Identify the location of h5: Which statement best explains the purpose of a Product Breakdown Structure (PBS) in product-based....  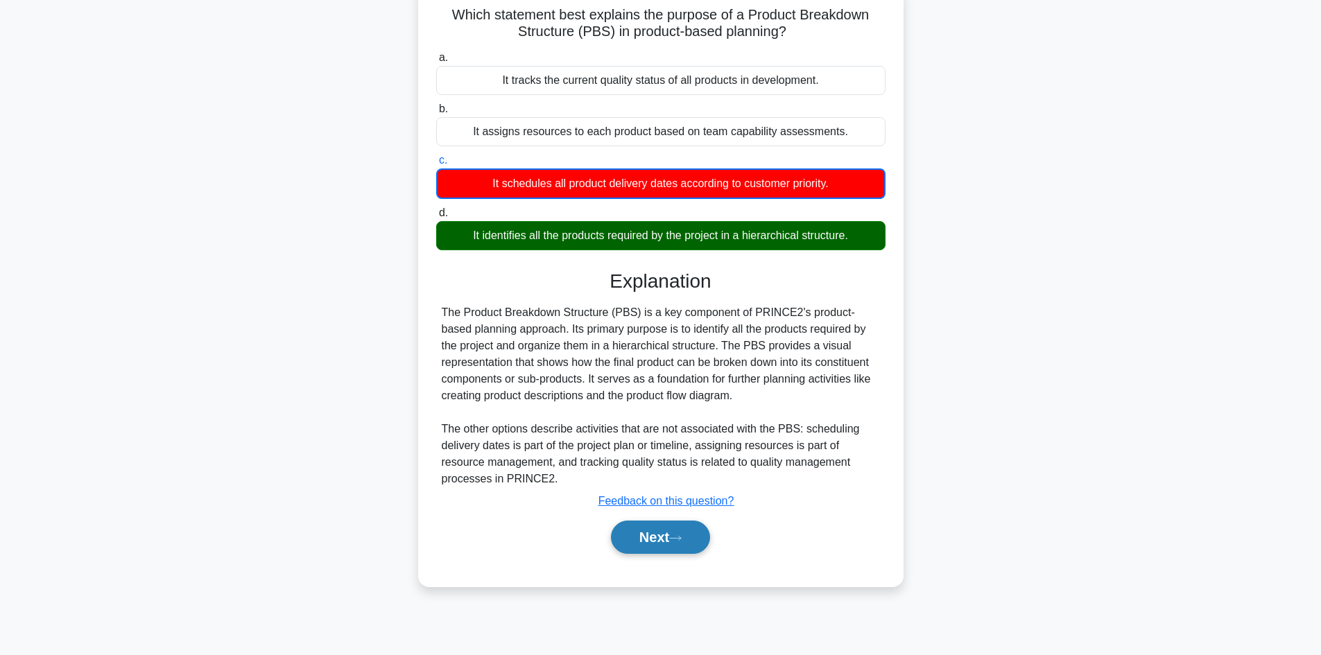
(661, 24).